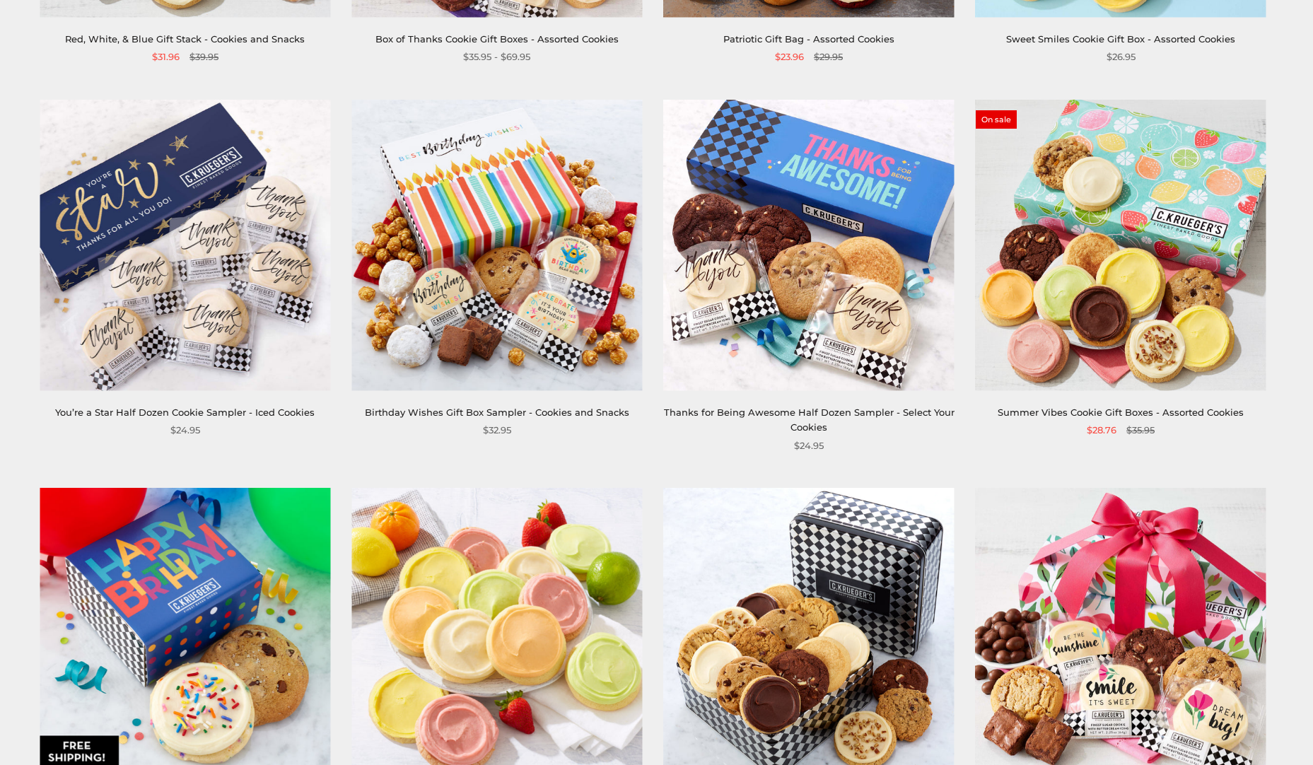 This screenshot has width=1313, height=765. Describe the element at coordinates (1121, 57) in the screenshot. I see `span: $26.95` at that location.